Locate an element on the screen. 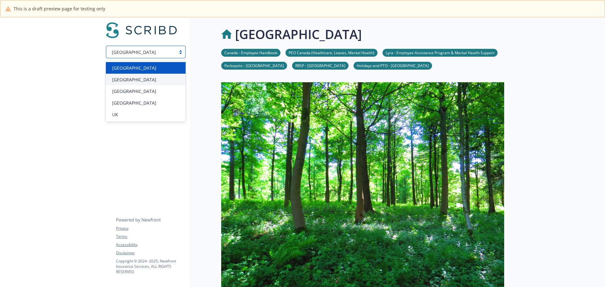 The image size is (605, 287). a: Privacy is located at coordinates (151, 228).